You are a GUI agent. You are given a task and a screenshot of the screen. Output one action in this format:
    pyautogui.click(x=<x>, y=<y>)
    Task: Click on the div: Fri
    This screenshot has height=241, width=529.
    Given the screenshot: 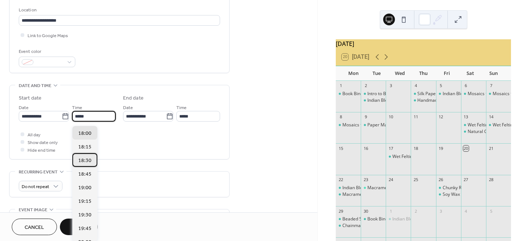 What is the action you would take?
    pyautogui.click(x=446, y=73)
    